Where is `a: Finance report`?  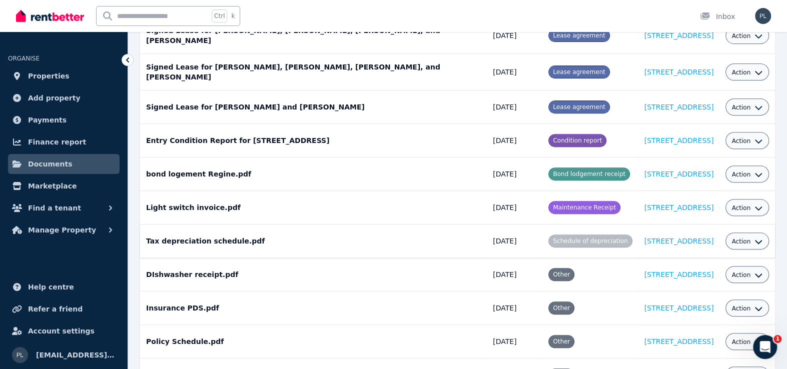 a: Finance report is located at coordinates (64, 142).